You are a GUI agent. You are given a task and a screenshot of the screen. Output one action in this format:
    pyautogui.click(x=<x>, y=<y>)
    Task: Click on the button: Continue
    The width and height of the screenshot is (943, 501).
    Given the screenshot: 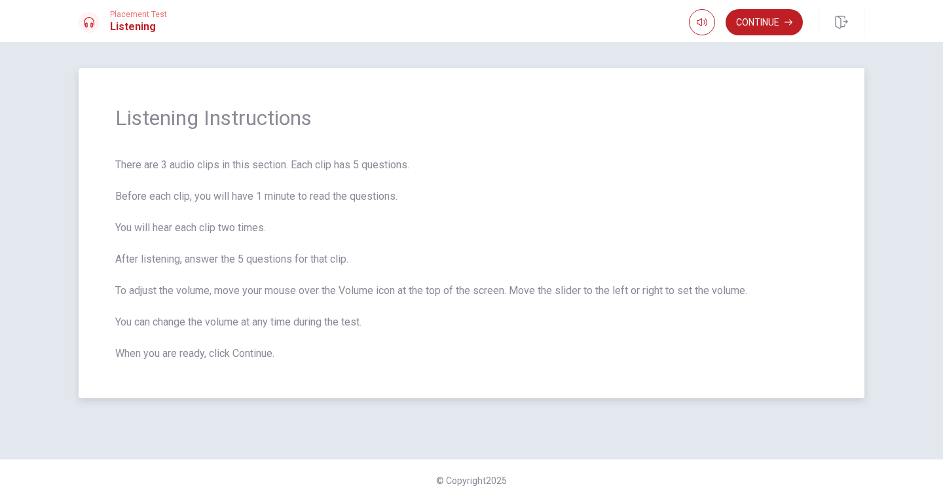 What is the action you would take?
    pyautogui.click(x=764, y=22)
    